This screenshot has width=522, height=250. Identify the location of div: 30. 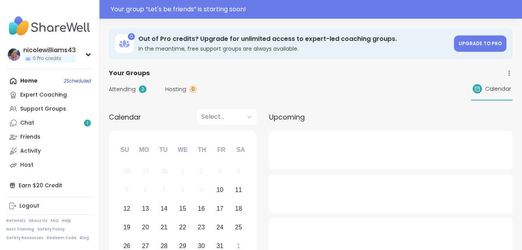
(164, 171).